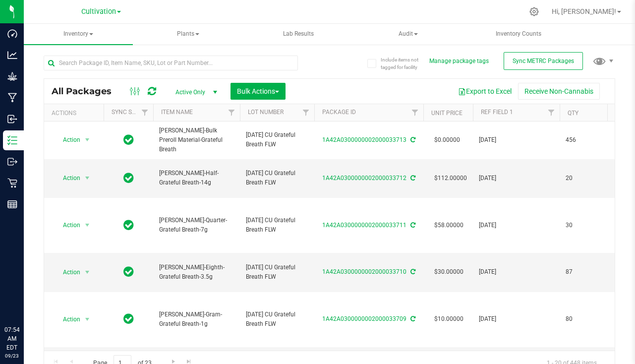 The image size is (635, 364). Describe the element at coordinates (447, 140) in the screenshot. I see `span: $0.00000` at that location.